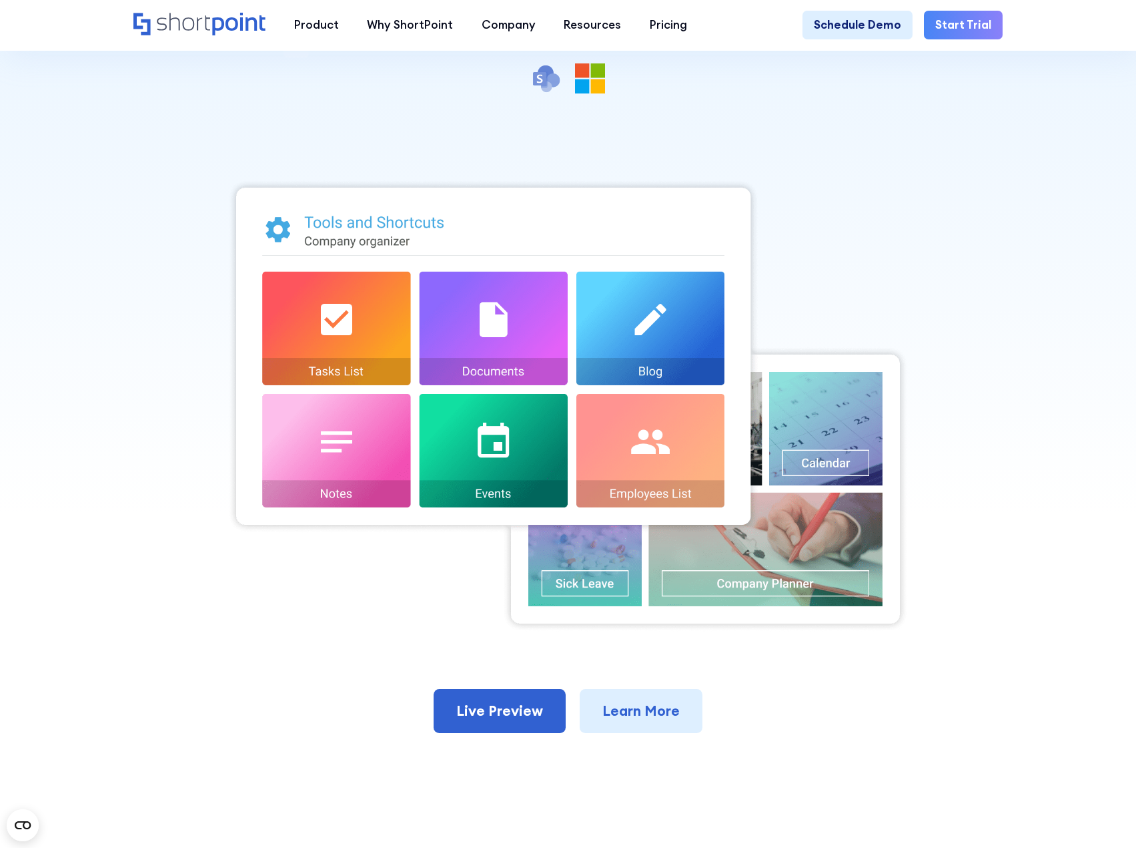  What do you see at coordinates (1016, 770) in the screenshot?
I see `div: Chat Widget` at bounding box center [1016, 770].